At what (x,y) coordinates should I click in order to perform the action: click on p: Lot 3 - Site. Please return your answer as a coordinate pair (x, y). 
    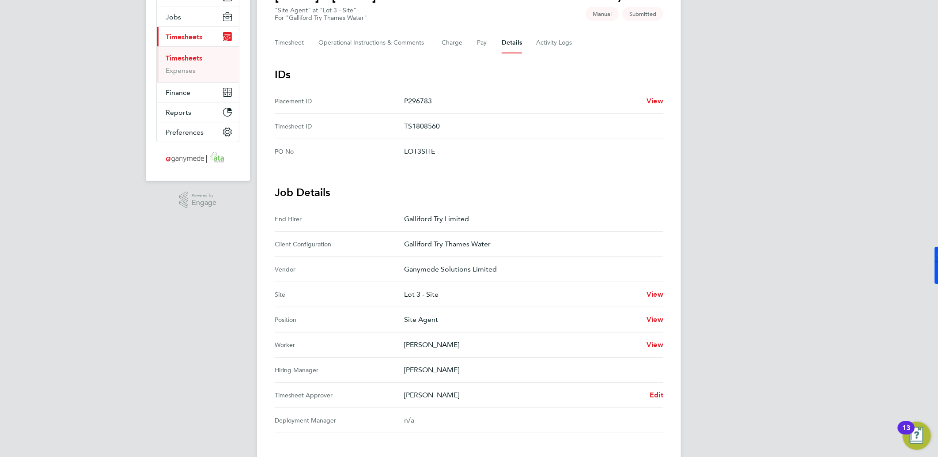
    Looking at the image, I should click on (522, 295).